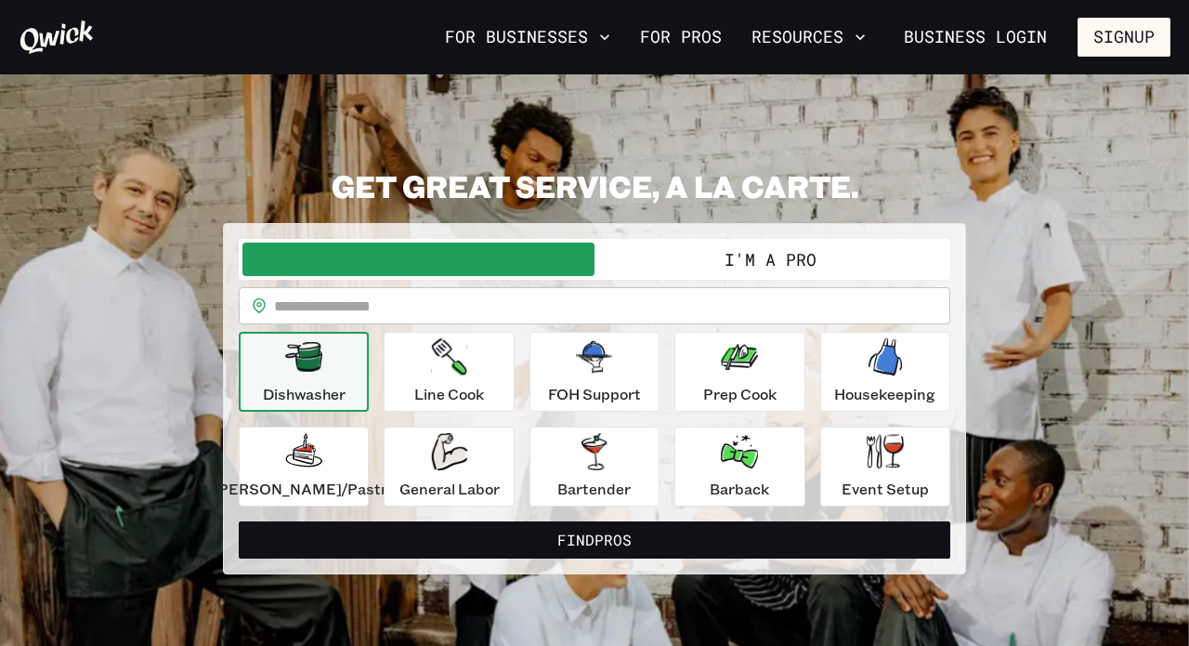  What do you see at coordinates (418, 259) in the screenshot?
I see `button: I'm a Business` at bounding box center [418, 259].